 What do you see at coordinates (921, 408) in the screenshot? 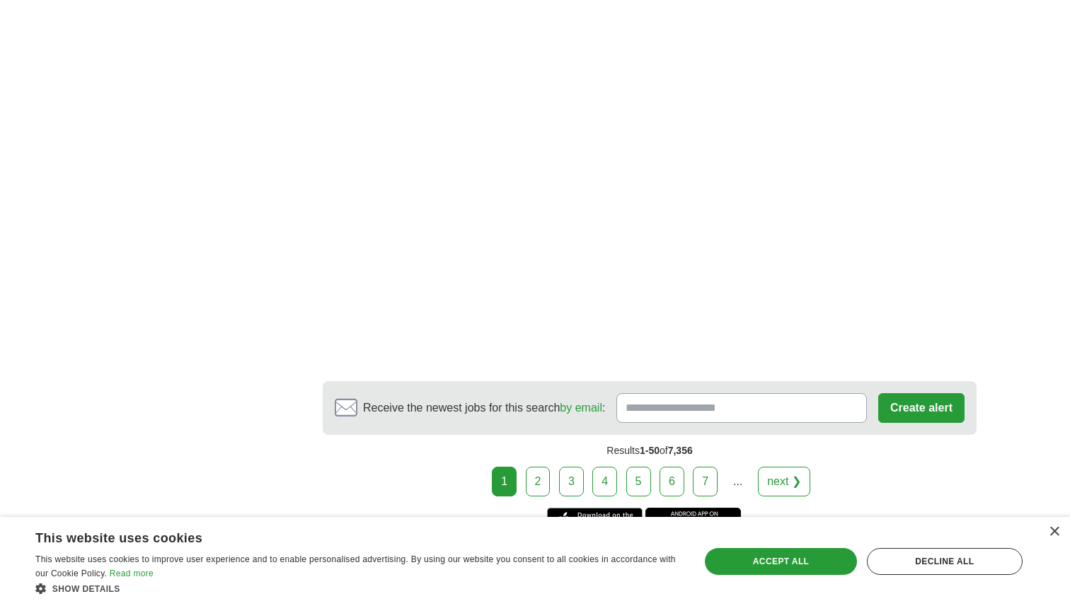
I see `button: Create alert` at bounding box center [921, 408].